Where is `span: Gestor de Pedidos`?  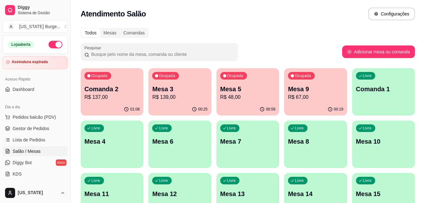
span: Gestor de Pedidos is located at coordinates (31, 128).